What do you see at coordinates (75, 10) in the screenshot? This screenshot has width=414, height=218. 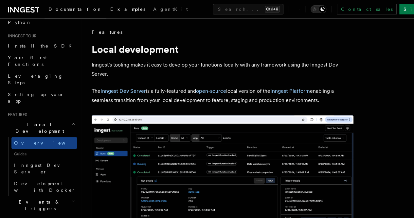 I see `a: Documentation` at bounding box center [75, 10].